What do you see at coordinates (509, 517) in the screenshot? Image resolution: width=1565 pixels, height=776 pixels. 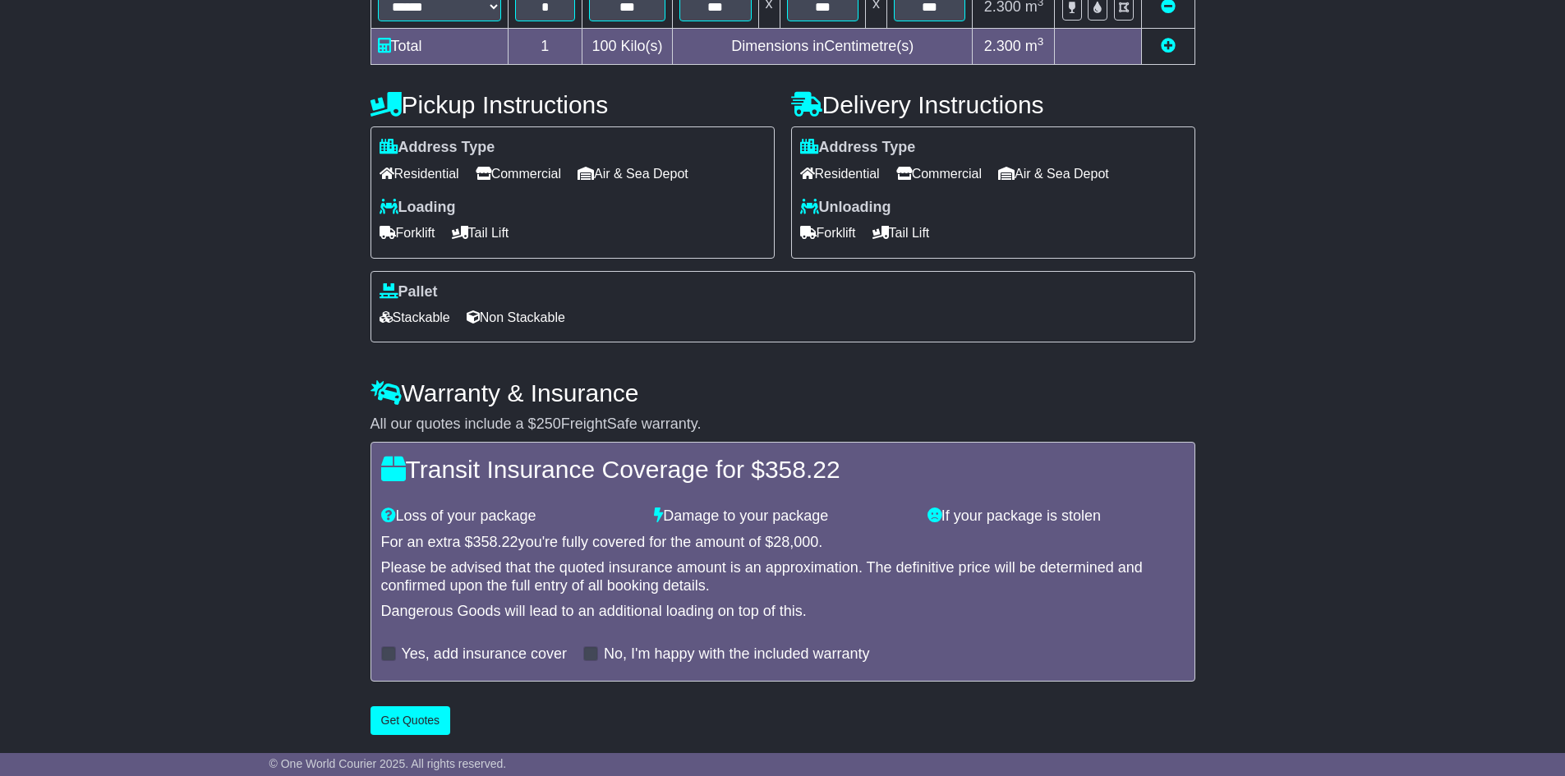 I see `div: Loss of your package` at bounding box center [509, 517].